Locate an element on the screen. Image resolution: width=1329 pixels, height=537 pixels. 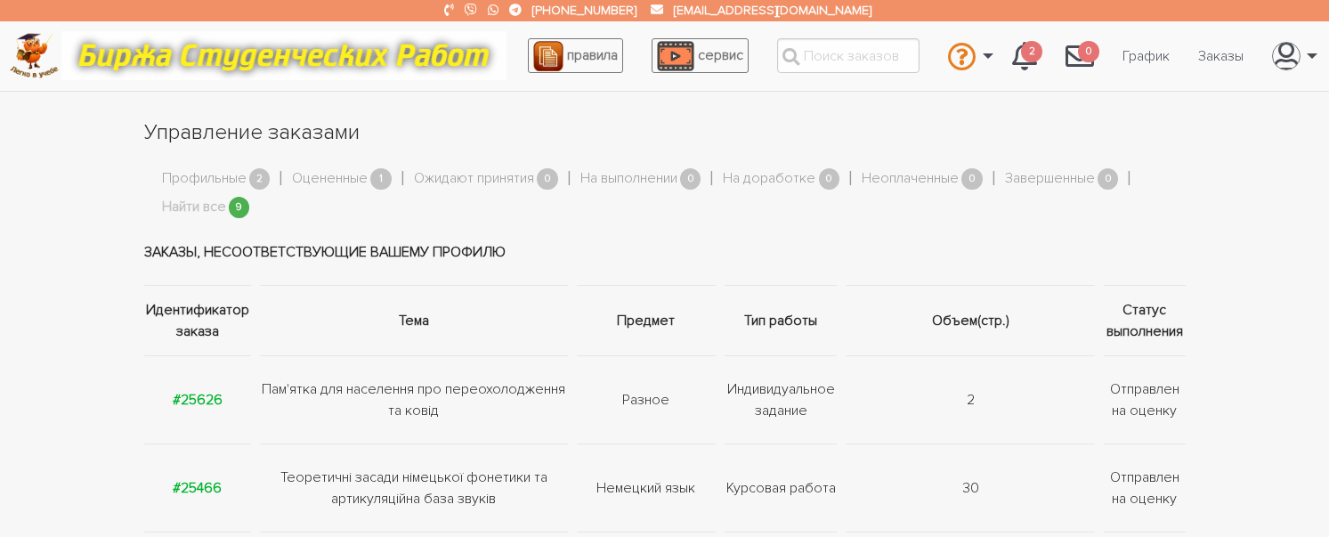
th: Идентификатор заказа is located at coordinates (199, 319).